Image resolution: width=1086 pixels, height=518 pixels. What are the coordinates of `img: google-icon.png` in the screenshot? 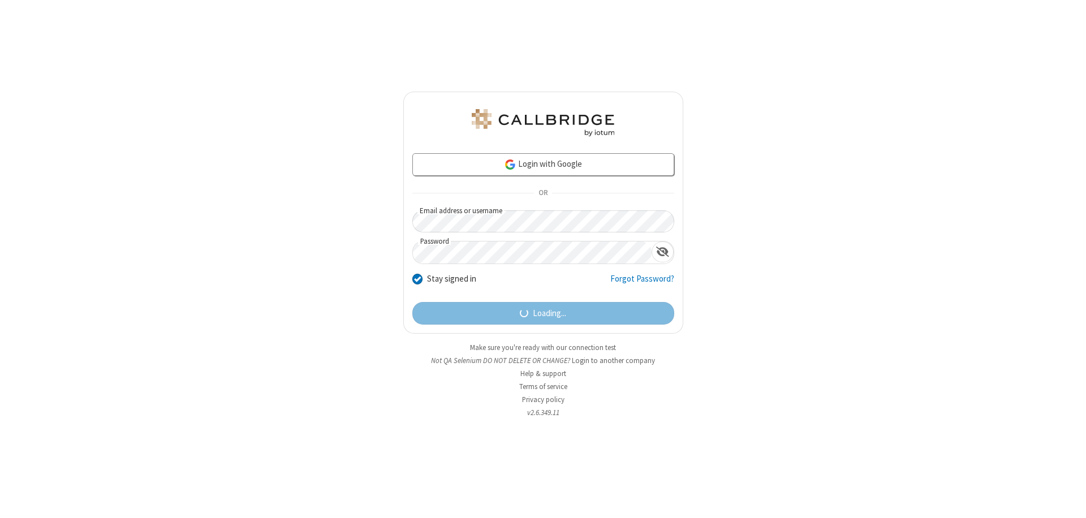 It's located at (510, 165).